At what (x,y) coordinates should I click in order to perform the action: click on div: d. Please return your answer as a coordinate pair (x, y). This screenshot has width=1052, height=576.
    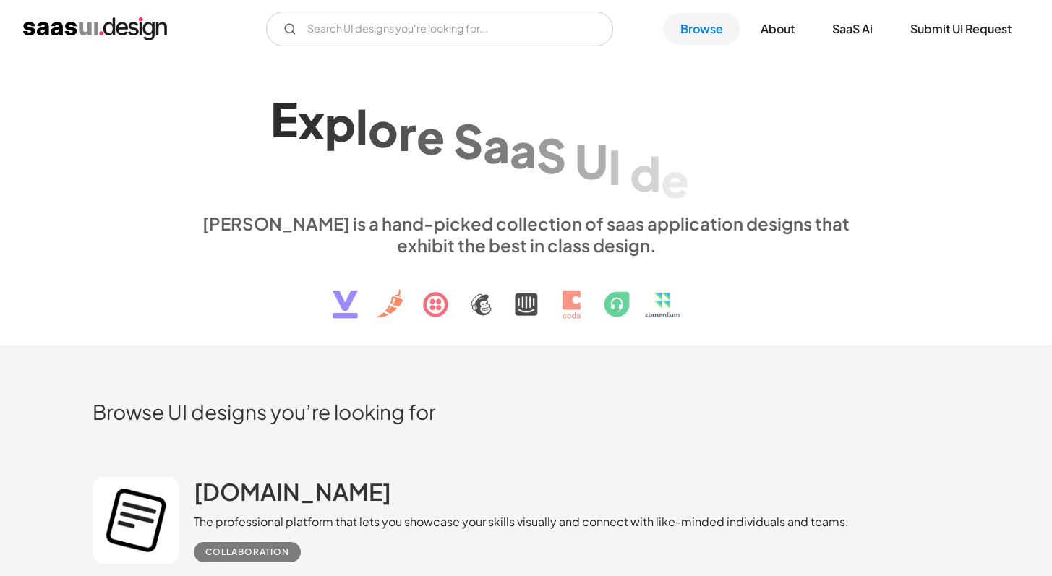
    Looking at the image, I should click on (645, 173).